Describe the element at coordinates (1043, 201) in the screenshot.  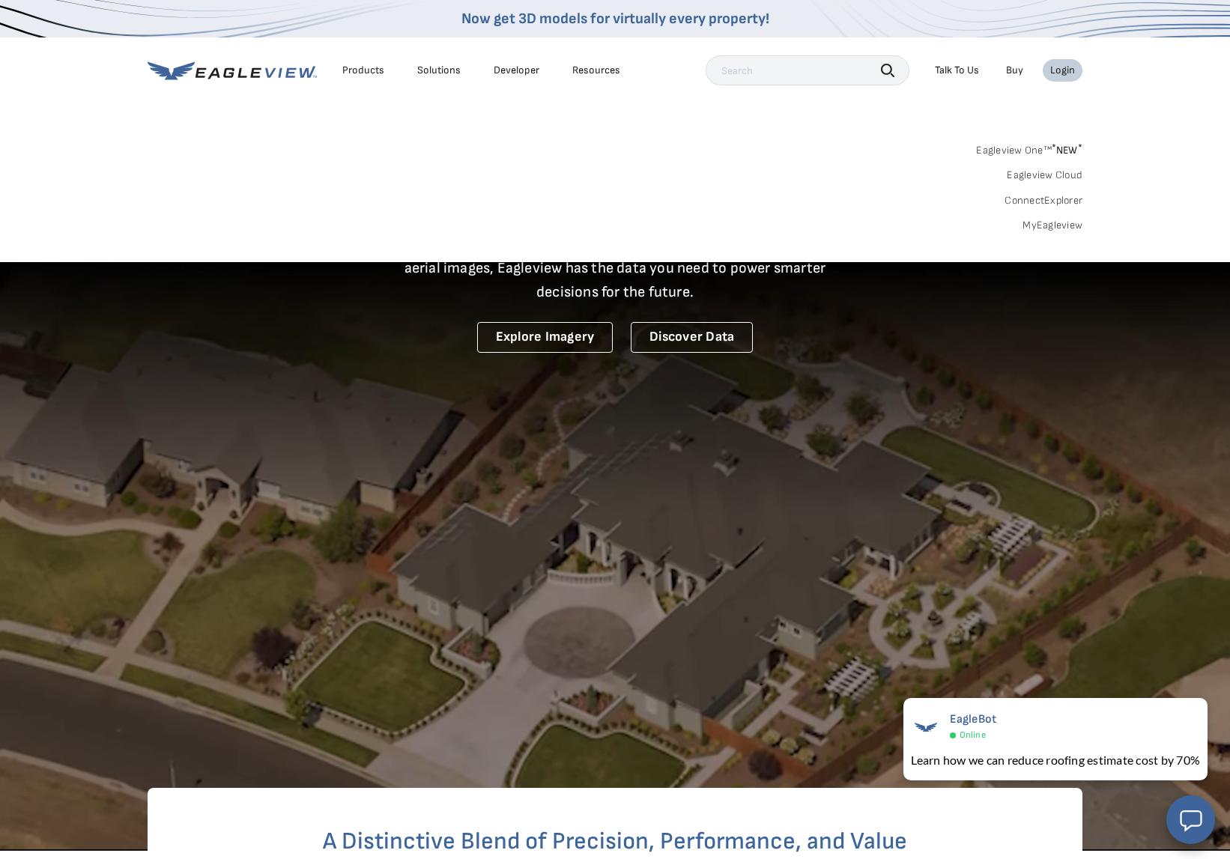
I see `a: ConnectExplorer` at that location.